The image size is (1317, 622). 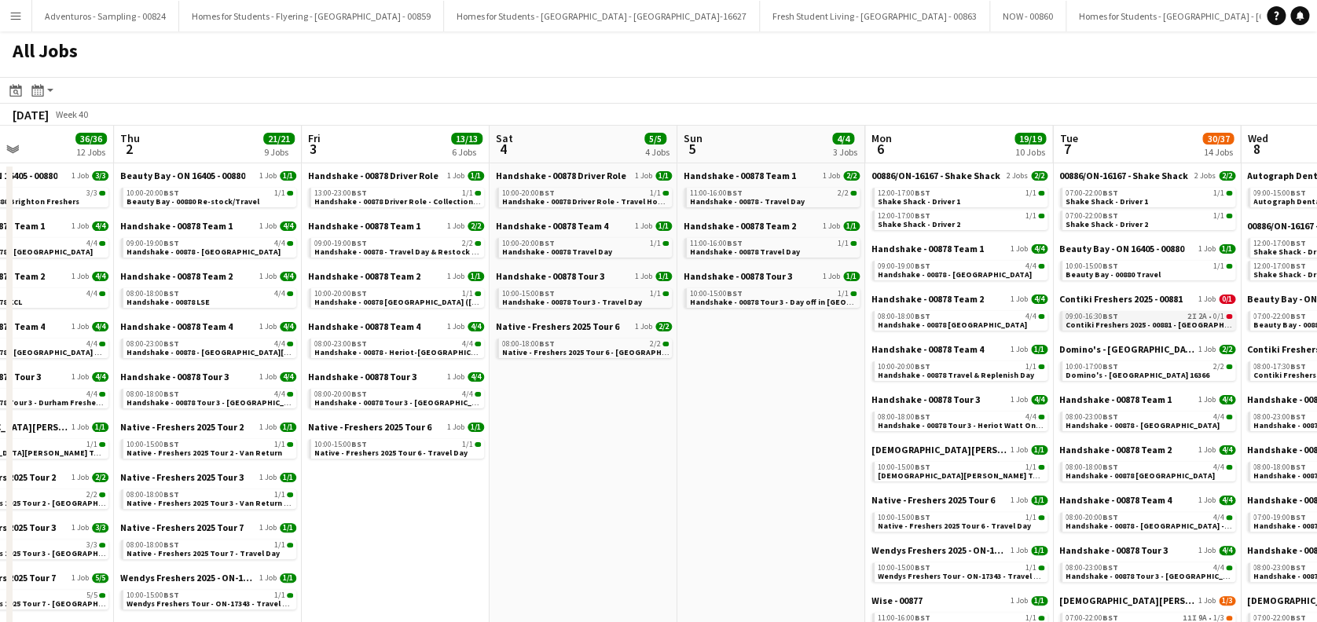 I want to click on a: 10:00-20:00BST1/1Handshake - 00878 Travel Day, so click(x=585, y=247).